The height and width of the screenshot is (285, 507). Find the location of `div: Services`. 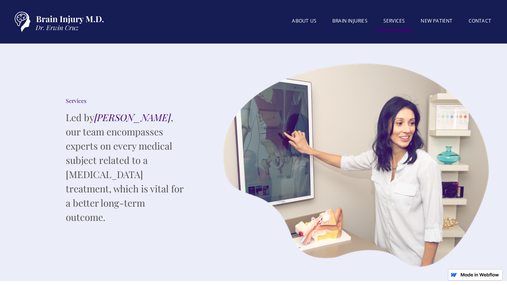

div: Services is located at coordinates (125, 101).